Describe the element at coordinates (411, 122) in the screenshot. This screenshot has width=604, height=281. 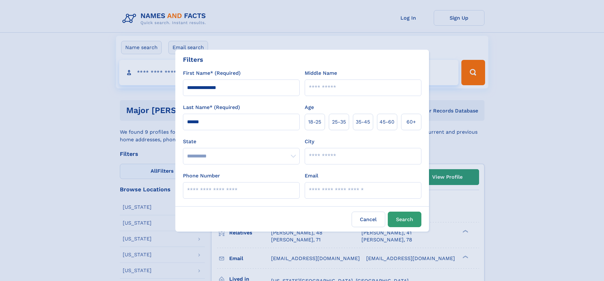
I see `span: 60+` at that location.